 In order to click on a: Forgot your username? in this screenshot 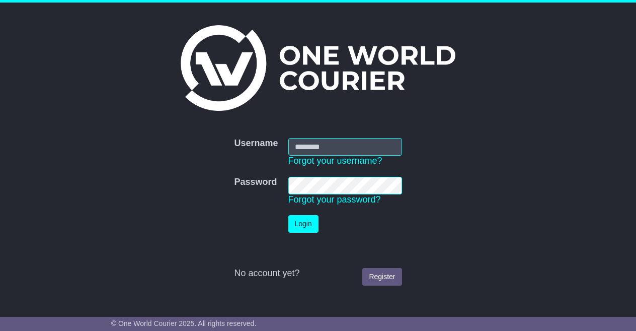, I will do `click(335, 161)`.